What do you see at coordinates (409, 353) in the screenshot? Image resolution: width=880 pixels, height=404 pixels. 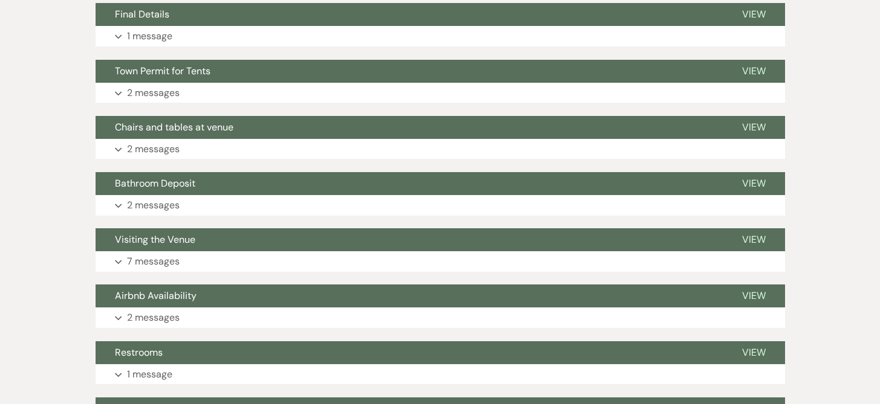 I see `button: Restrooms` at bounding box center [409, 353].